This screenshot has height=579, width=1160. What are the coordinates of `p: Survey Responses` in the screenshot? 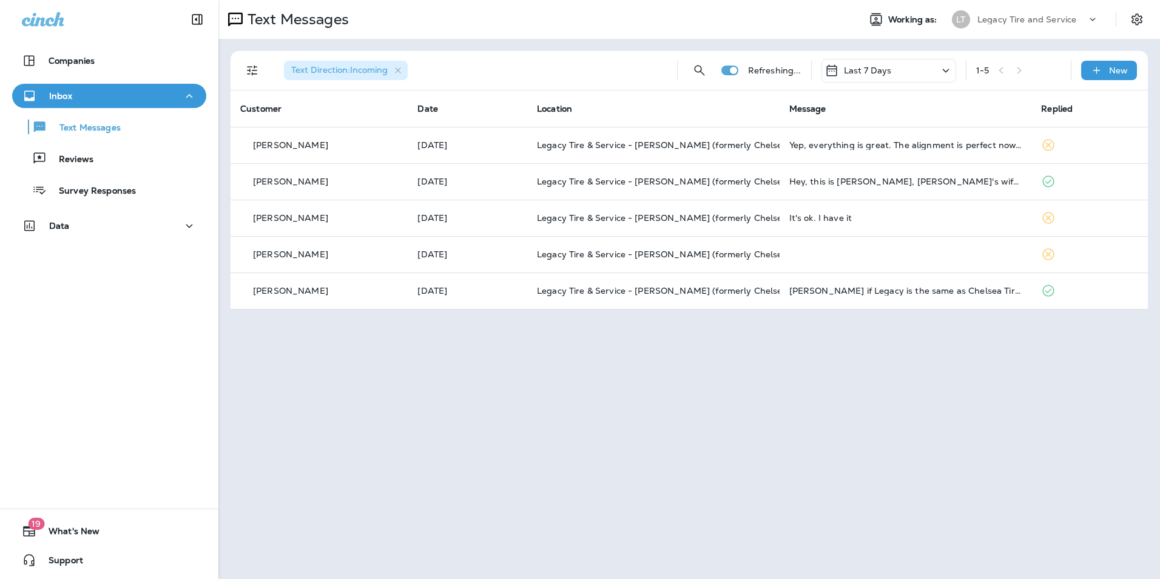 It's located at (91, 191).